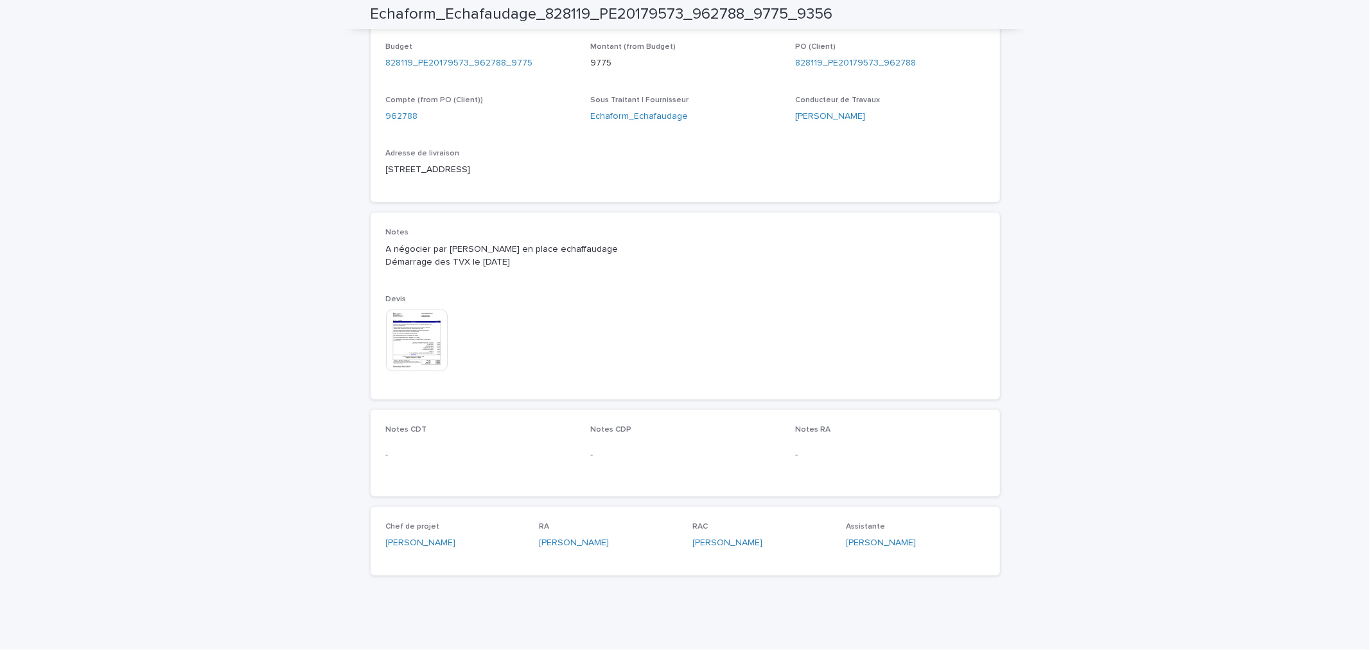 Image resolution: width=1370 pixels, height=650 pixels. What do you see at coordinates (398, 232) in the screenshot?
I see `span: Notes` at bounding box center [398, 232].